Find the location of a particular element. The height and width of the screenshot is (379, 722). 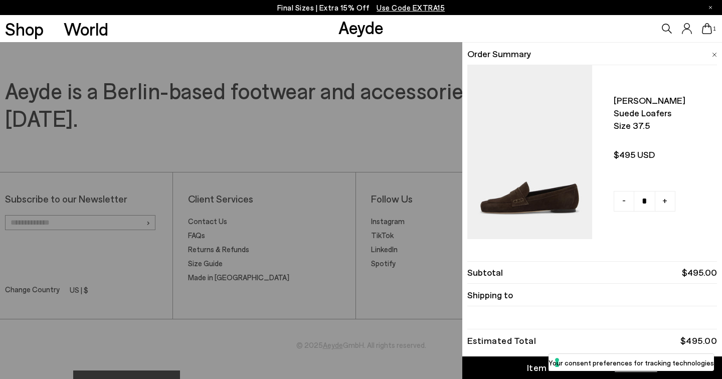

a: Item Added to Cart View Cart is located at coordinates (592, 367).